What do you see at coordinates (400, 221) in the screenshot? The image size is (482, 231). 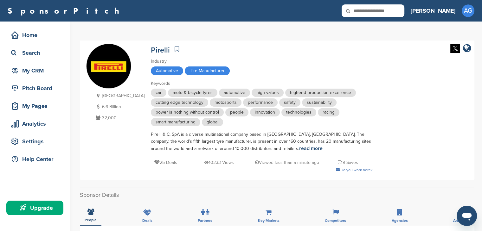 I see `span: Agencies` at bounding box center [400, 221].